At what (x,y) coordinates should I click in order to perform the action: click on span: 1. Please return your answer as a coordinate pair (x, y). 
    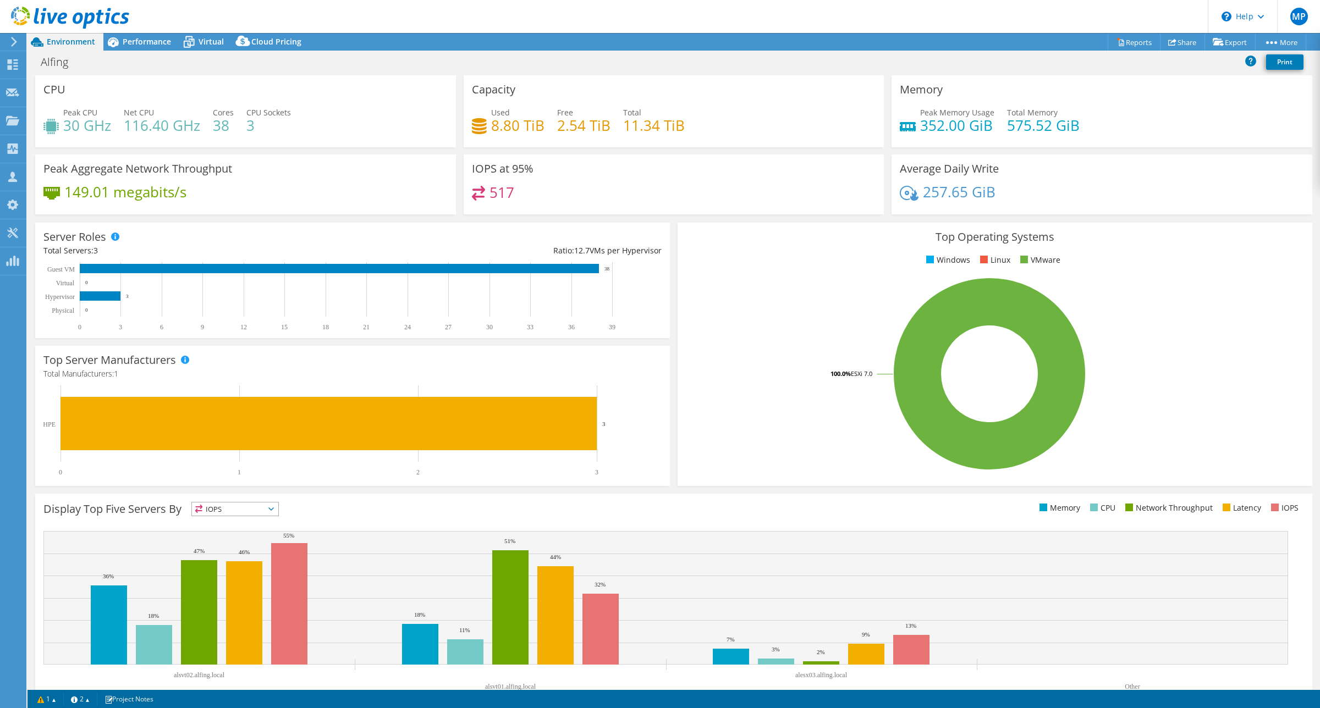
    Looking at the image, I should click on (116, 373).